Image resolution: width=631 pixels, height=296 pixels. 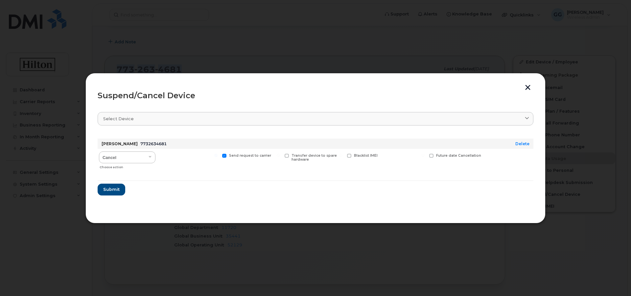 I want to click on span: Submit, so click(x=111, y=189).